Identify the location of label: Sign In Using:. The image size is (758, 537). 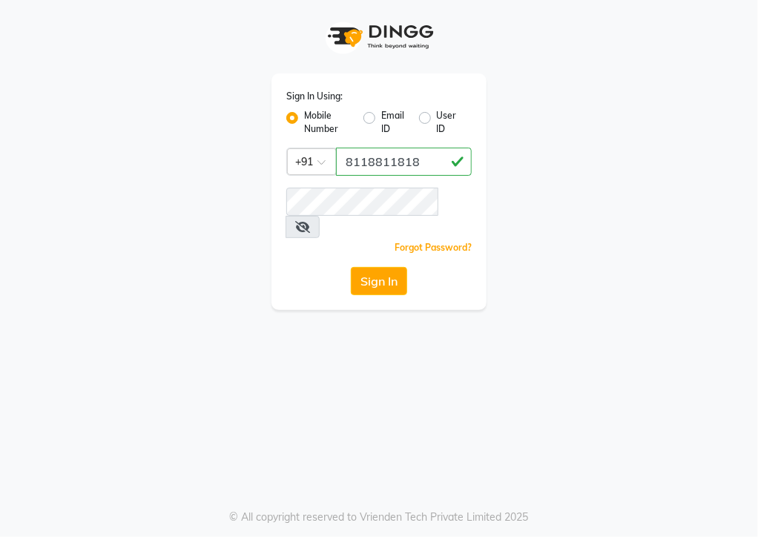
(314, 96).